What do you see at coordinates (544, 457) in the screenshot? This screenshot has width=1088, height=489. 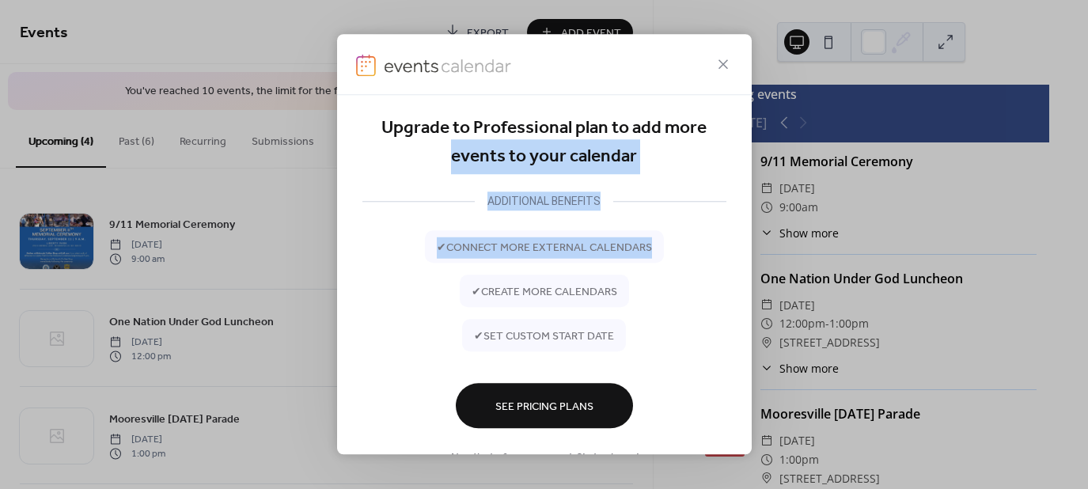 I see `span: Need just a few more events? !` at bounding box center [544, 457].